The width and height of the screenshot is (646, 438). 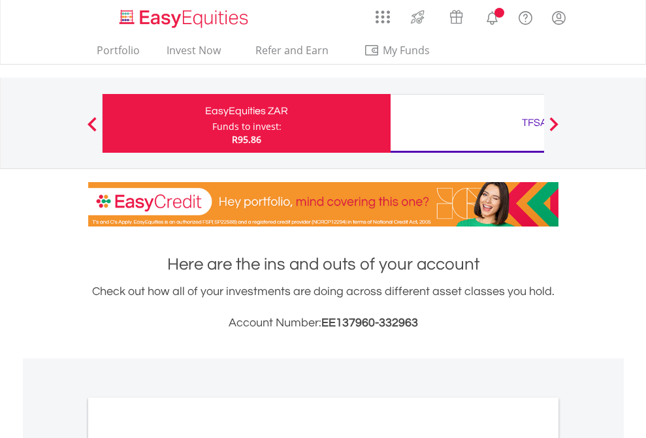 What do you see at coordinates (558, 18) in the screenshot?
I see `a: My Profile` at bounding box center [558, 18].